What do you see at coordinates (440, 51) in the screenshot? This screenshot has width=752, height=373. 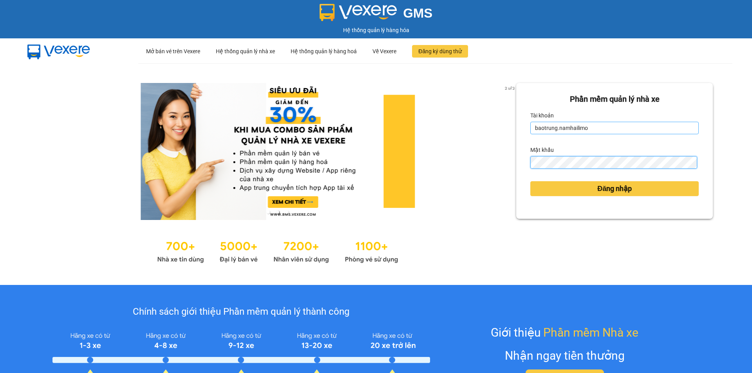 I see `span: Đăng ký dùng thử` at bounding box center [440, 51].